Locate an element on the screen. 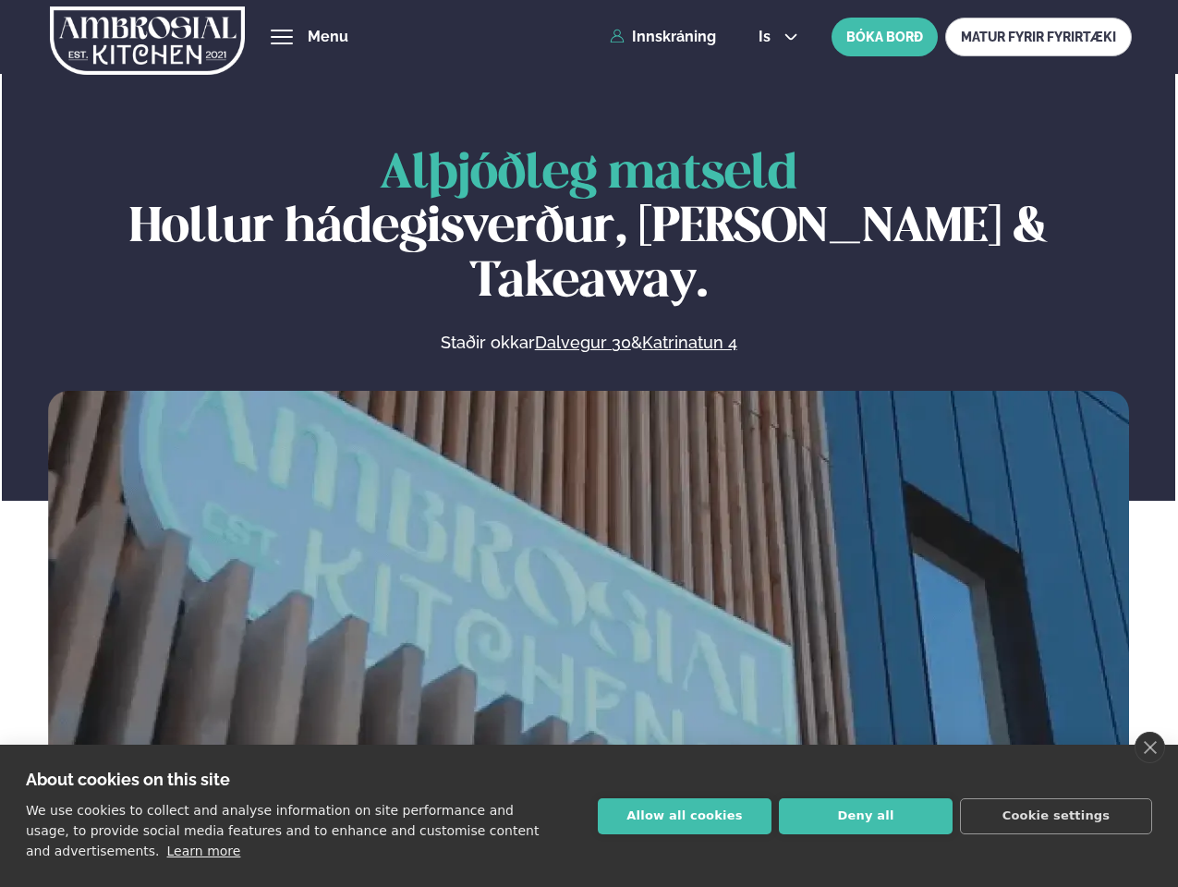 This screenshot has height=887, width=1178. button: hamburger is located at coordinates (282, 37).